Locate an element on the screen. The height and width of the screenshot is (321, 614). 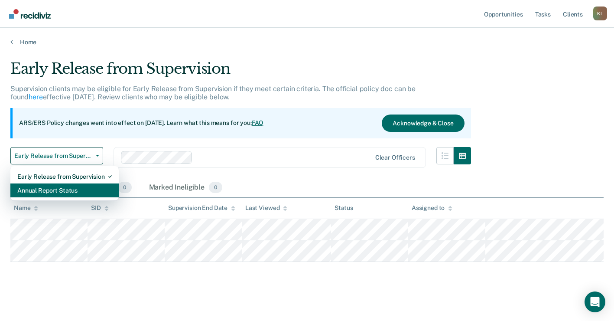
div: Supervision End Date is located at coordinates (202, 208).